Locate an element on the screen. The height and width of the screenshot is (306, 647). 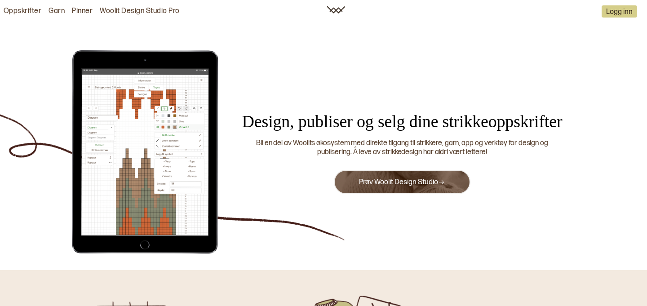
div: Bli en del av Woolits økosystem med direkte tilgang til strikkere, garn, app og verktøy for desig... is located at coordinates (402, 148).